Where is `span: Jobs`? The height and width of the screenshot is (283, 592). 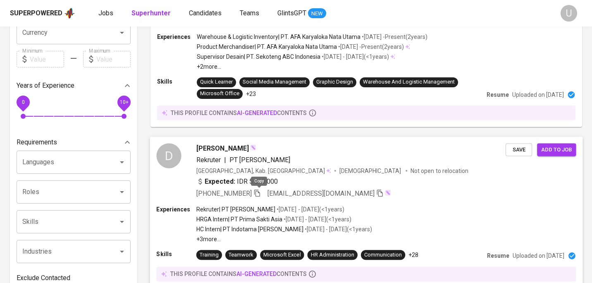 span: Jobs is located at coordinates (106, 13).